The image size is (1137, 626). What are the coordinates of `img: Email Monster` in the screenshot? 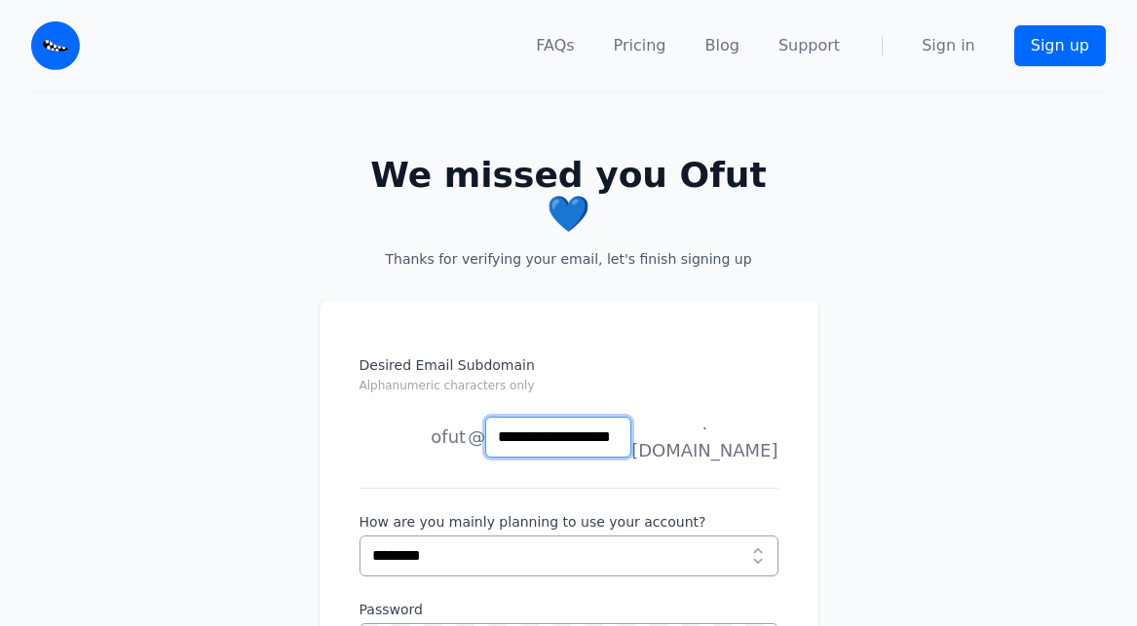 It's located at (56, 46).